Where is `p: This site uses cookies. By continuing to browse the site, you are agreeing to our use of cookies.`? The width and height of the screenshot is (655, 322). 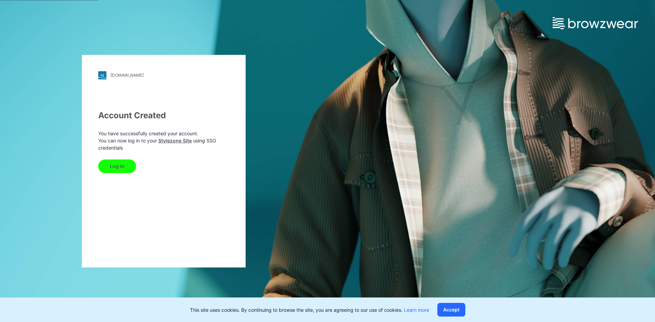
p: This site uses cookies. By continuing to browse the site, you are agreeing to our use of cookies. is located at coordinates (309, 310).